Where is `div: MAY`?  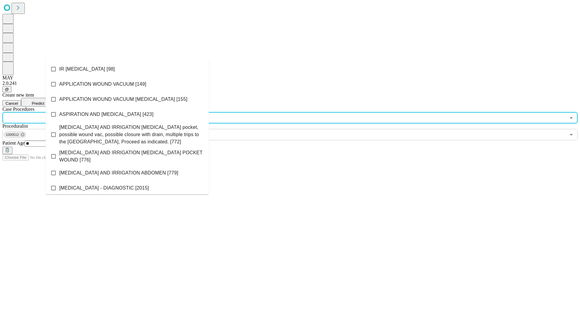 div: MAY is located at coordinates (290, 78).